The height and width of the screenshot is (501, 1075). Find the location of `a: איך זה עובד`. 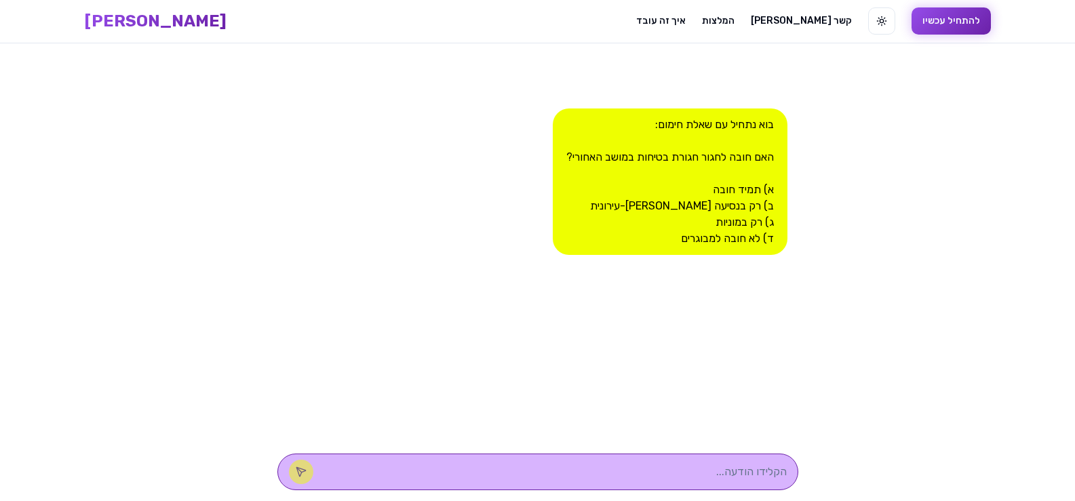

a: איך זה עובד is located at coordinates (661, 21).